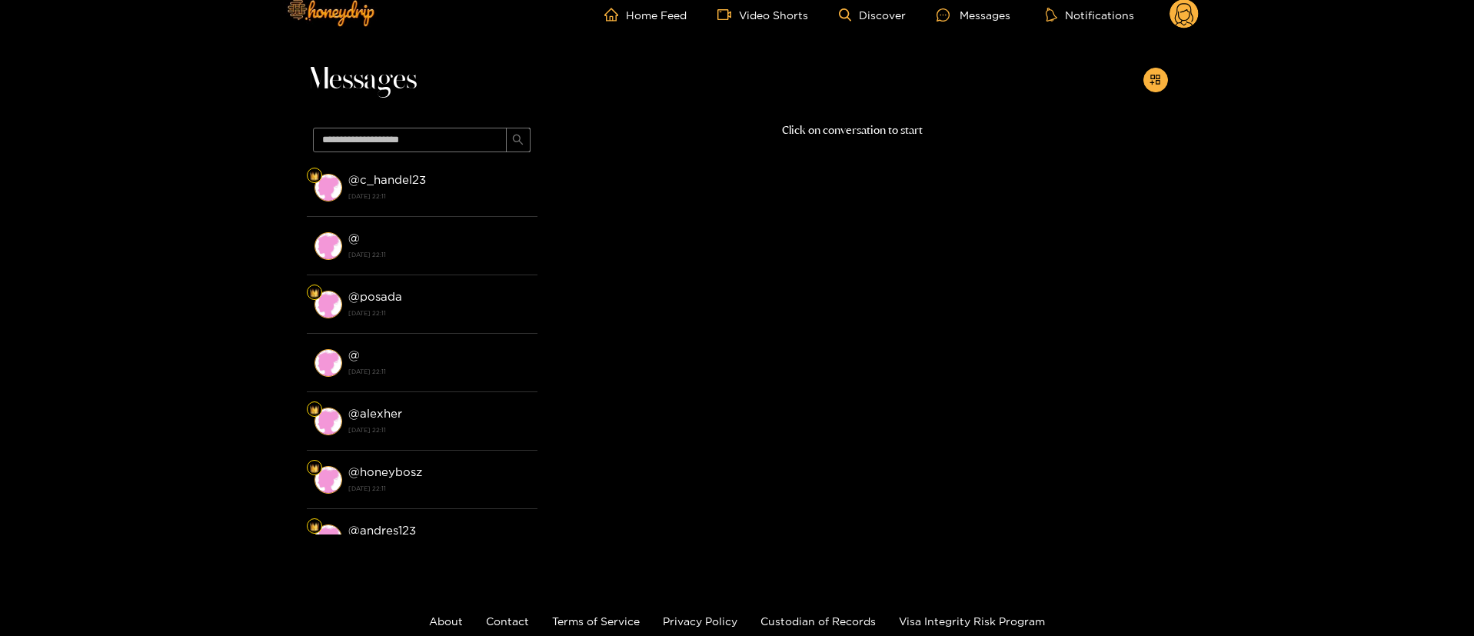  What do you see at coordinates (872, 15) in the screenshot?
I see `a: Discover` at bounding box center [872, 15].